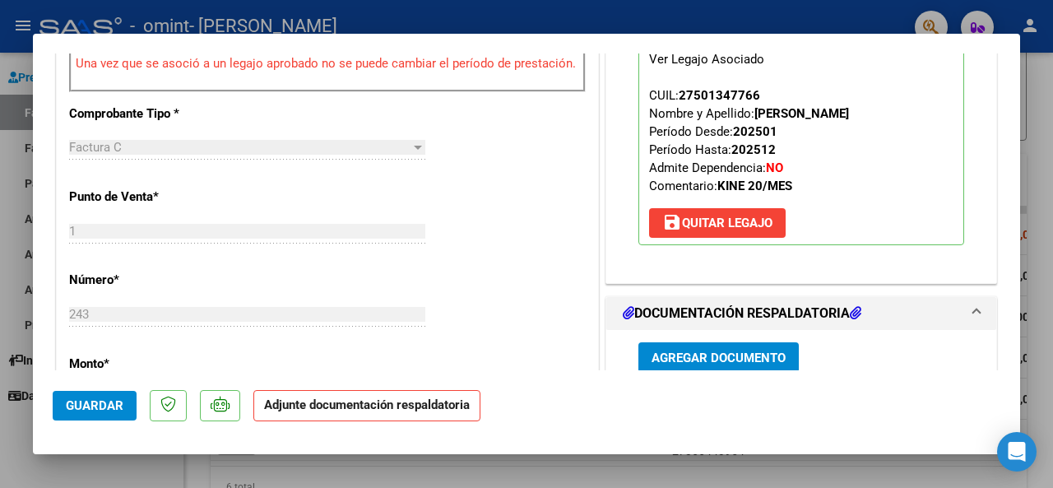  I want to click on span: CUIL: Nombre y Apellido: Período Desde: Período Hasta: Admite Dependencia:, so click(748, 141).